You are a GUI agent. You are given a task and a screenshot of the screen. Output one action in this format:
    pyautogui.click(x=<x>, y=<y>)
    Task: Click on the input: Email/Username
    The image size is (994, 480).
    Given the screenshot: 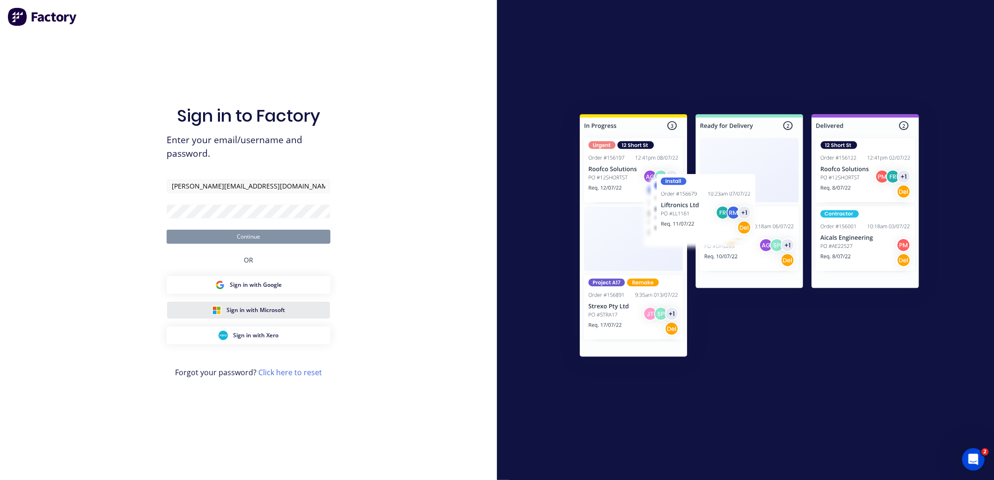 What is the action you would take?
    pyautogui.click(x=249, y=186)
    